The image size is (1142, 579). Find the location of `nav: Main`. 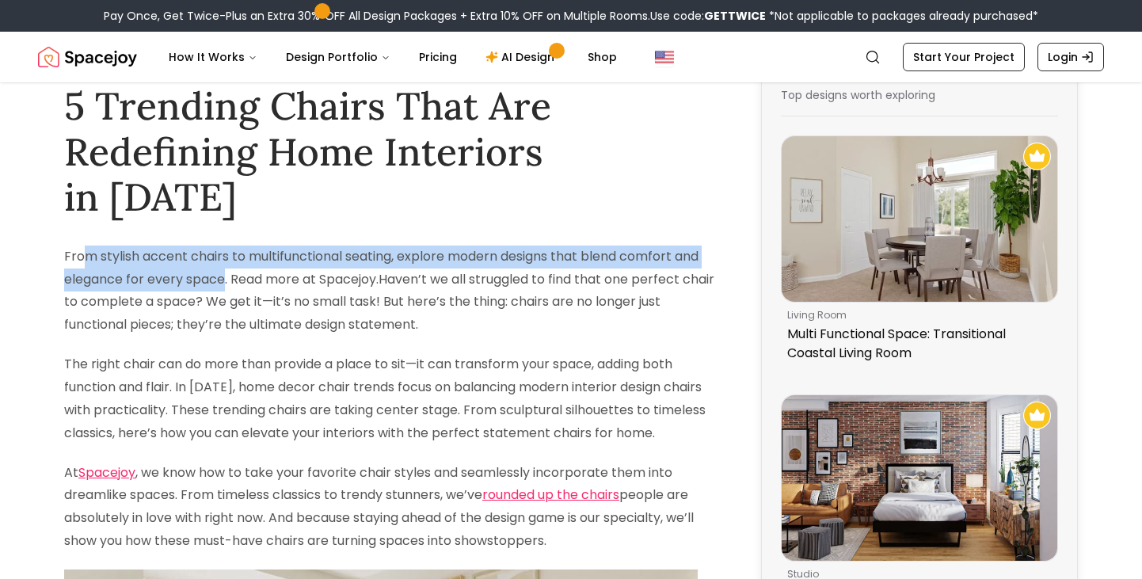

nav: Main is located at coordinates (393, 57).